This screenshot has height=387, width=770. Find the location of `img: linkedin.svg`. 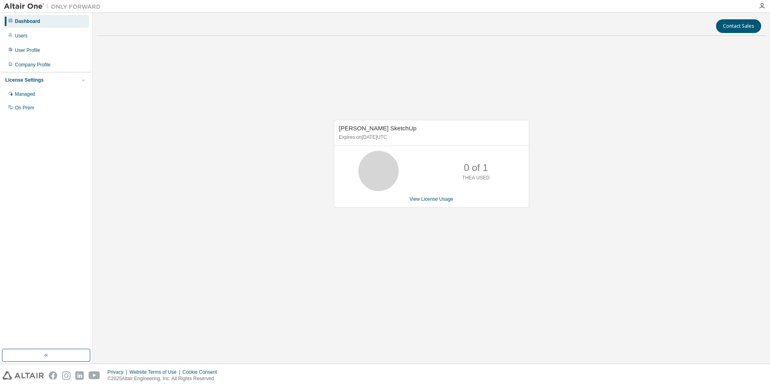

img: linkedin.svg is located at coordinates (79, 376).